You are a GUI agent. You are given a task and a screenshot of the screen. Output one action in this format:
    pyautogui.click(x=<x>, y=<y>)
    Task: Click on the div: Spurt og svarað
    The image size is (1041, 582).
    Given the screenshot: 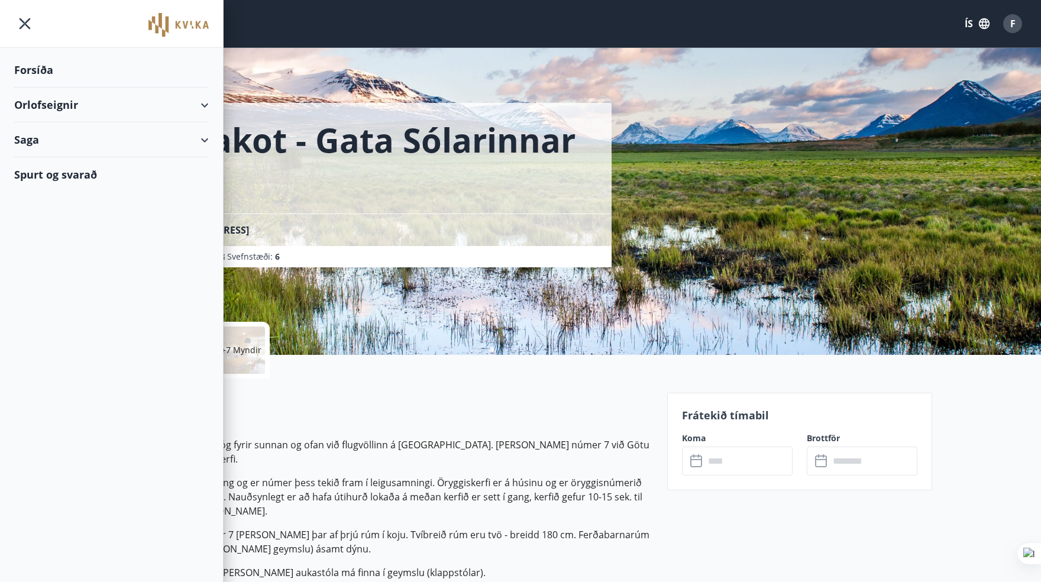 What is the action you would take?
    pyautogui.click(x=111, y=174)
    